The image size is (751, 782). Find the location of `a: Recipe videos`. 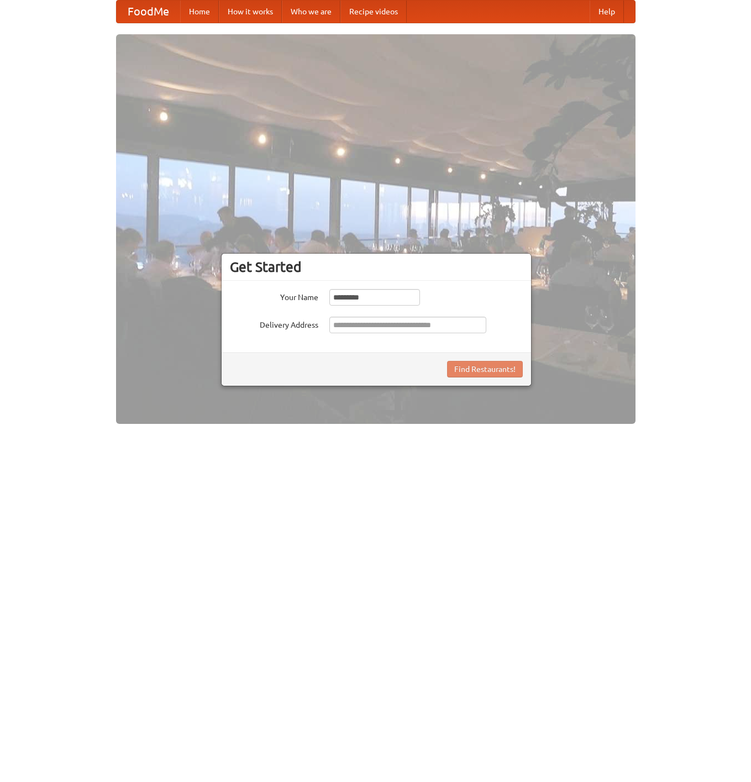

a: Recipe videos is located at coordinates (374, 12).